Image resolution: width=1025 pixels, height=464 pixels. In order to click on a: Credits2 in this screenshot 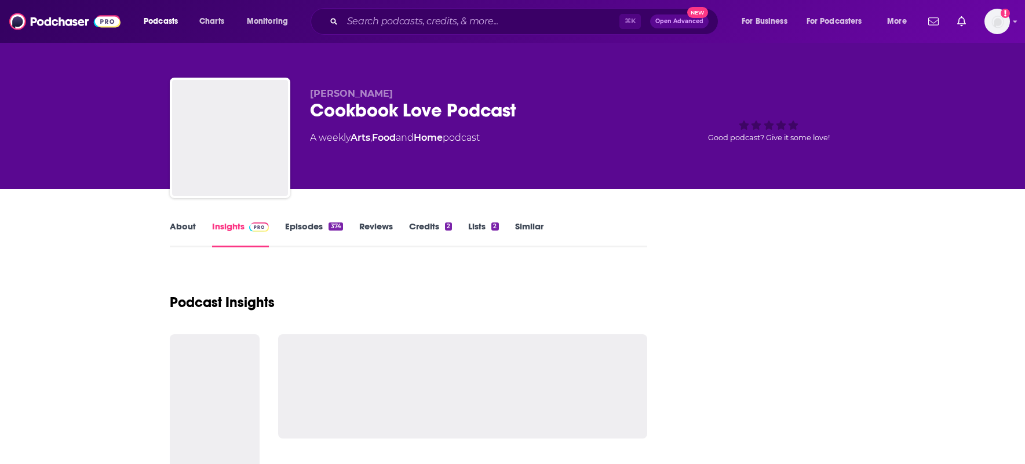, I will do `click(430, 234)`.